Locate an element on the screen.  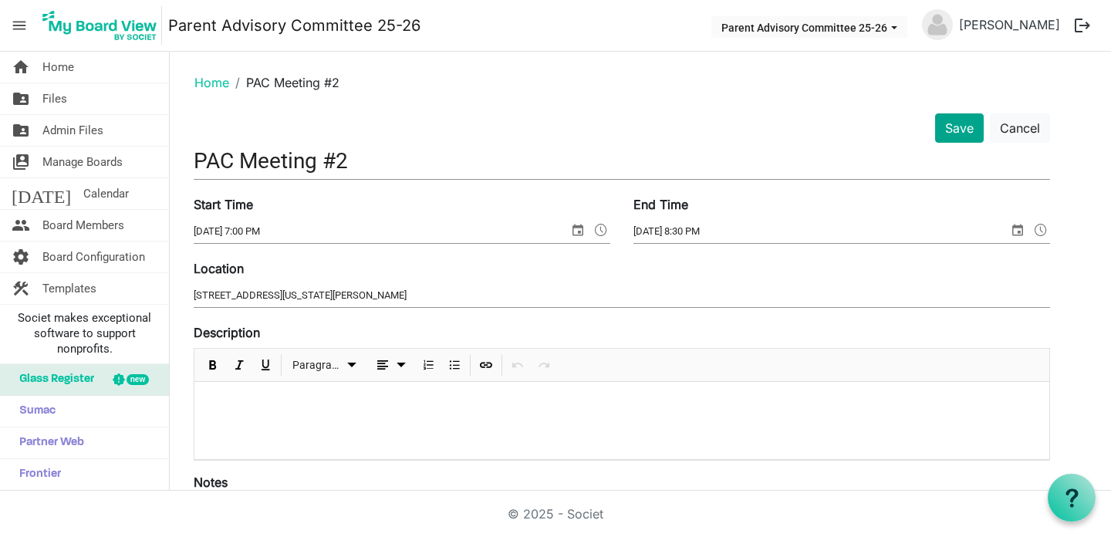
span: Admin Files is located at coordinates (73, 130).